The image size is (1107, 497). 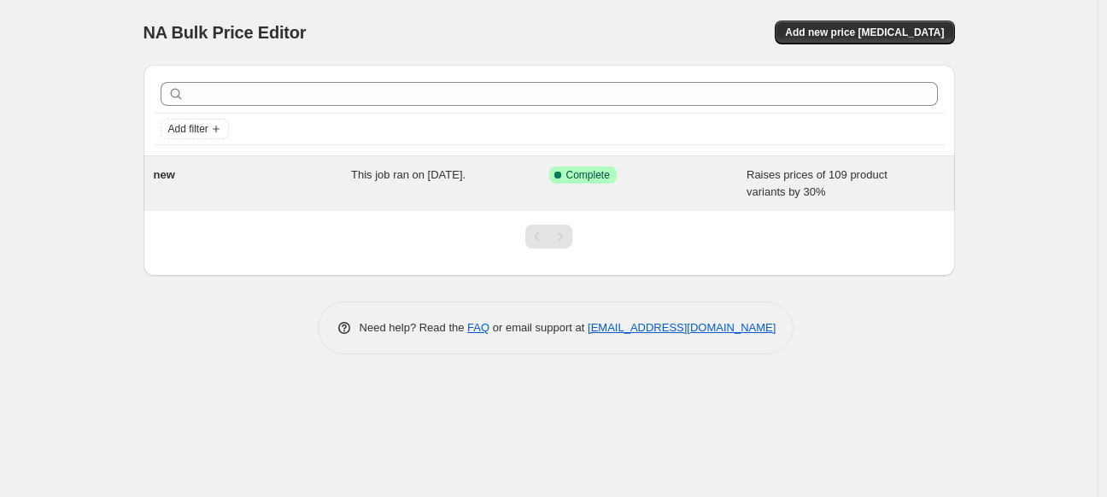 I want to click on span: NA Bulk Price Editor, so click(x=225, y=32).